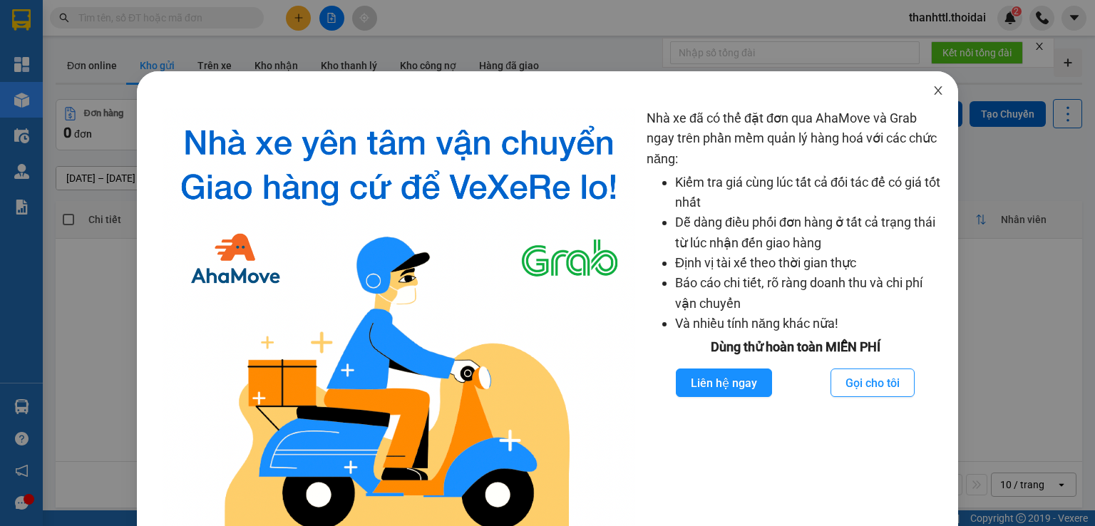 Image resolution: width=1095 pixels, height=526 pixels. Describe the element at coordinates (872, 383) in the screenshot. I see `button: Gọi cho tôi` at that location.